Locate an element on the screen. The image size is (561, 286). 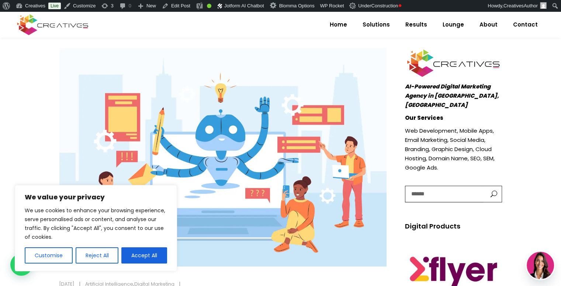
span: Lounge is located at coordinates (453, 25).